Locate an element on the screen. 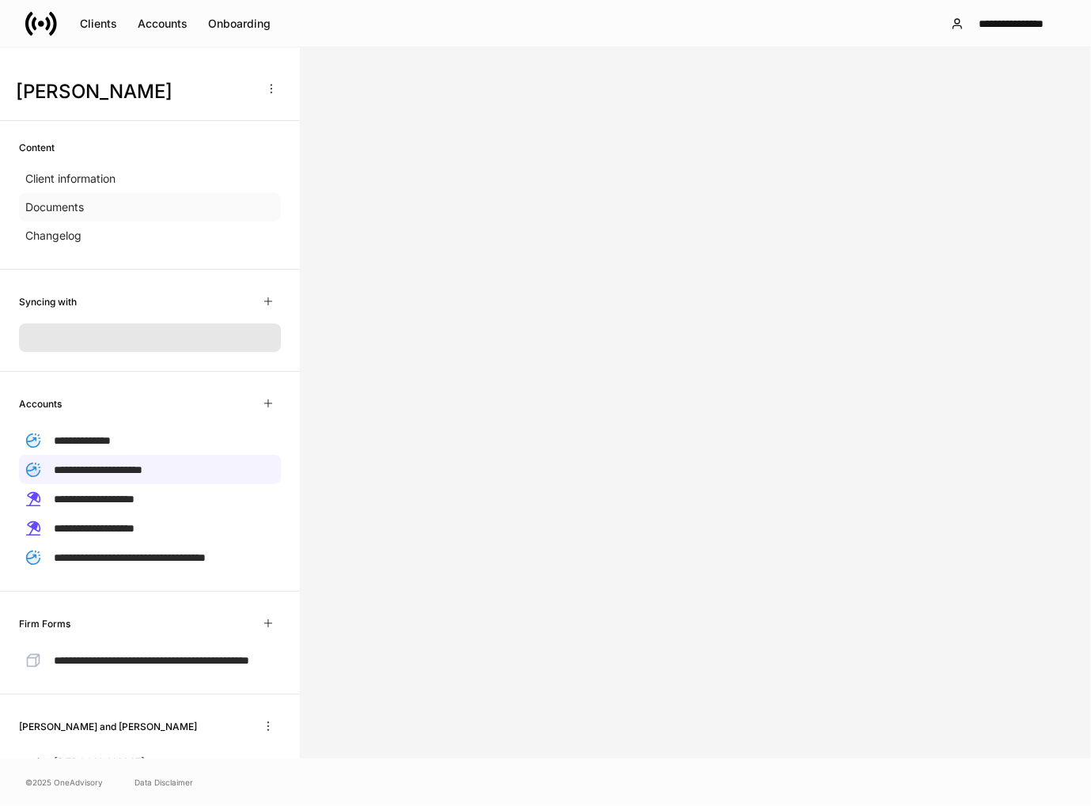 The image size is (1091, 806). button: Accounts is located at coordinates (162, 24).